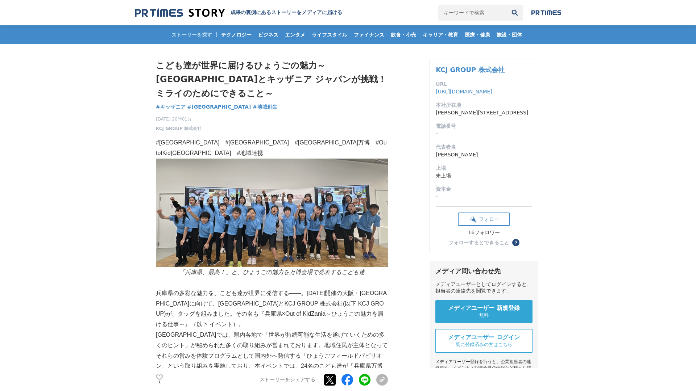  I want to click on span: 施設・団体, so click(509, 35).